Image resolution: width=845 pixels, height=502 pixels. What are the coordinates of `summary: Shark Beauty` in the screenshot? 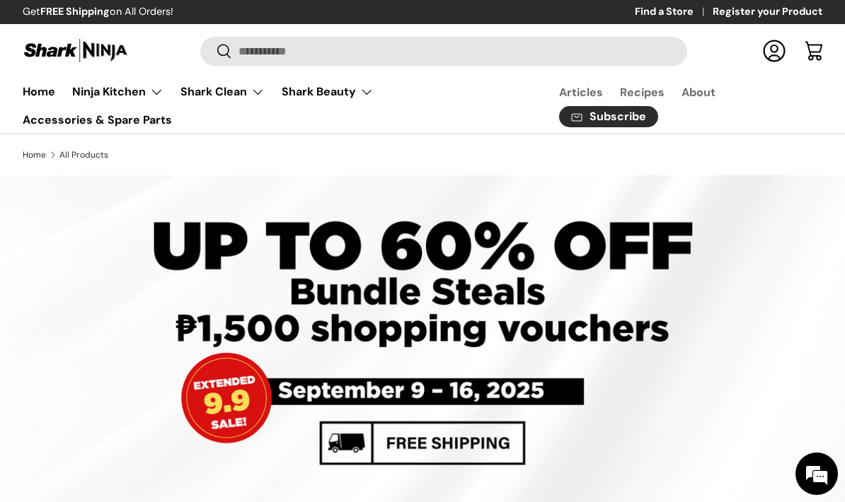 It's located at (328, 92).